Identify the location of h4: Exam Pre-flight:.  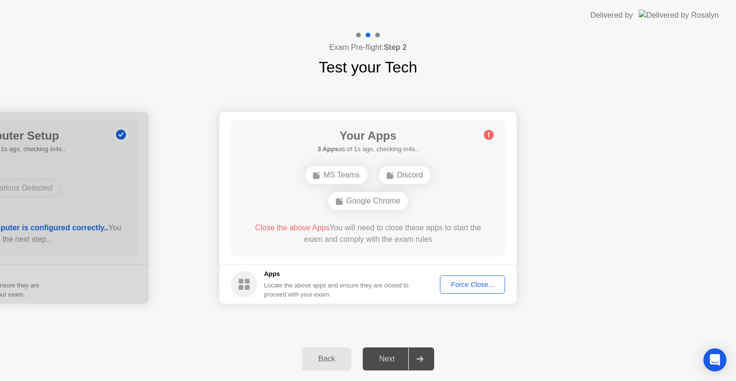
(368, 47).